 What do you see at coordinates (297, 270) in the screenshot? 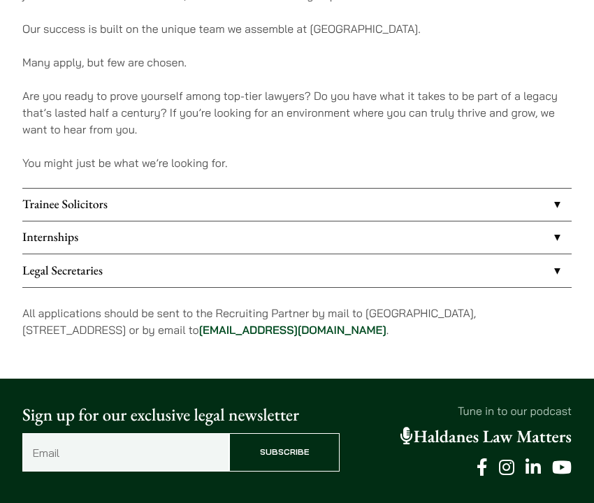
I see `a: Legal Secretaries` at bounding box center [297, 270].